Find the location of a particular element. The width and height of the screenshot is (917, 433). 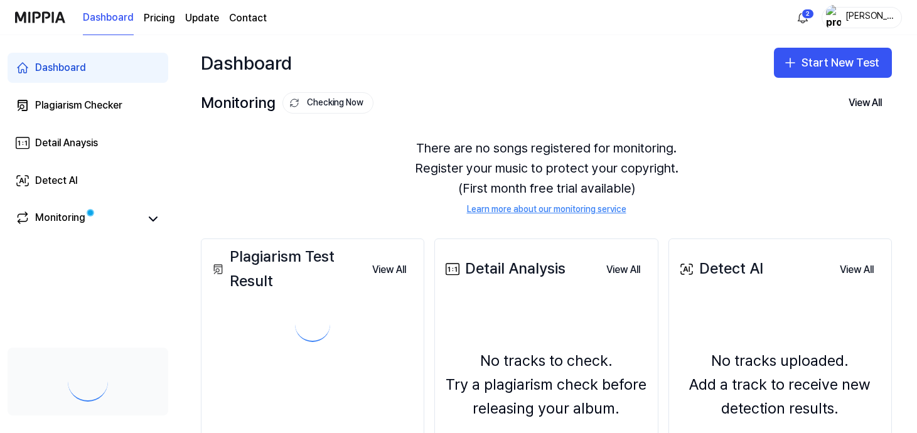

img: profile is located at coordinates (833, 18).